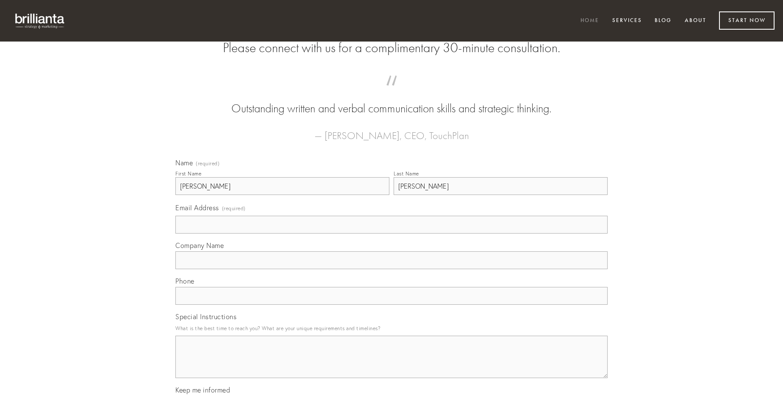 Image resolution: width=783 pixels, height=398 pixels. What do you see at coordinates (695, 21) in the screenshot?
I see `a: About` at bounding box center [695, 21].